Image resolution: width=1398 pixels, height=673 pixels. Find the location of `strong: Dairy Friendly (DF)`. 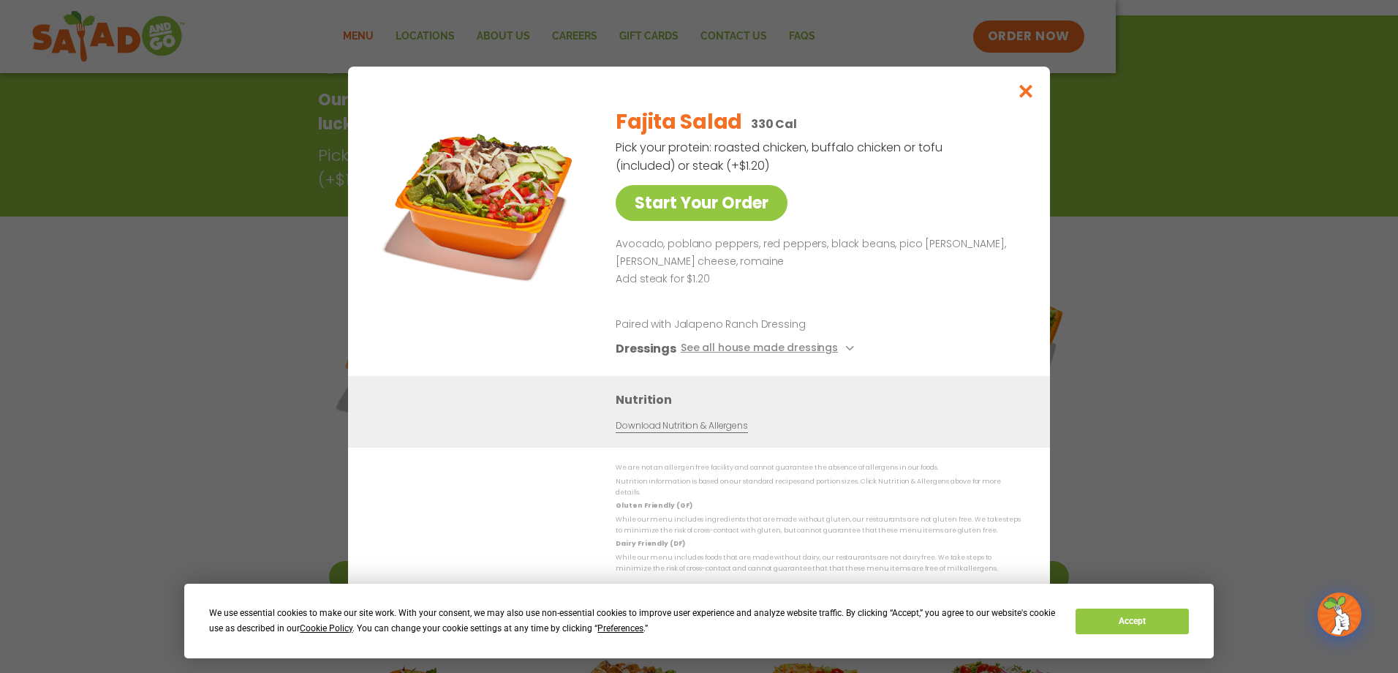

strong: Dairy Friendly (DF) is located at coordinates (650, 544).